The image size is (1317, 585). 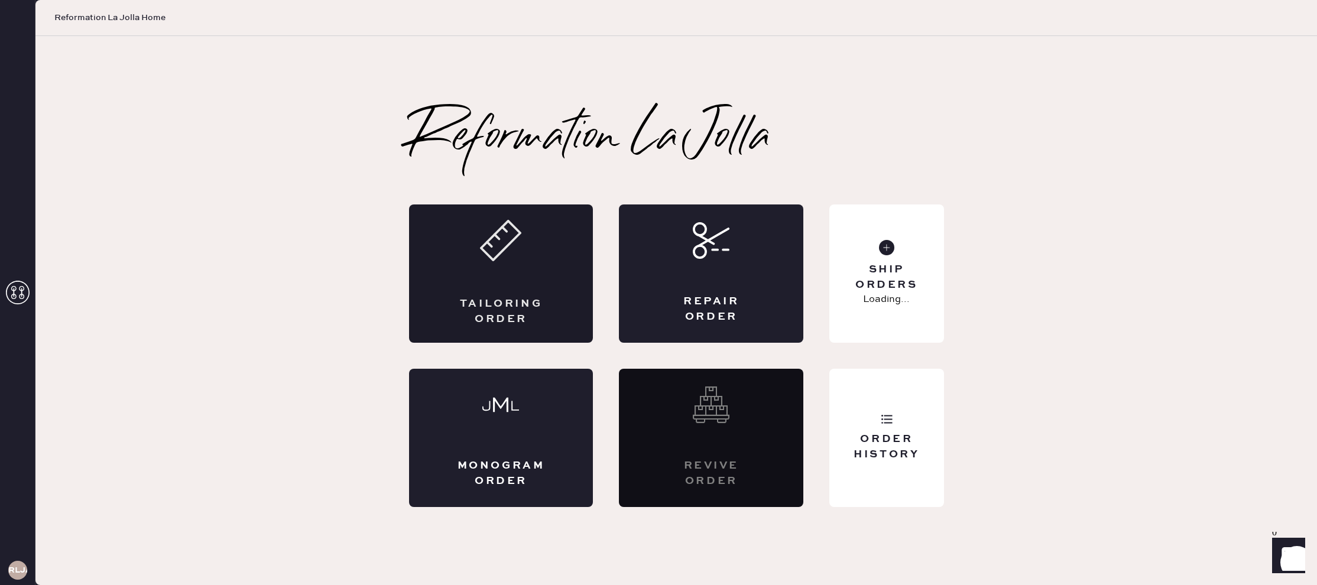 What do you see at coordinates (886, 277) in the screenshot?
I see `div: Ship Orders` at bounding box center [886, 277].